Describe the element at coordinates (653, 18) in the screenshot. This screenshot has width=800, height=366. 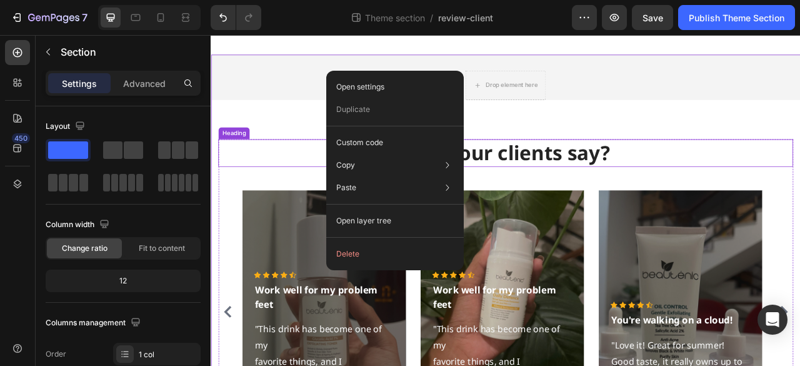
I see `button: Save` at that location.